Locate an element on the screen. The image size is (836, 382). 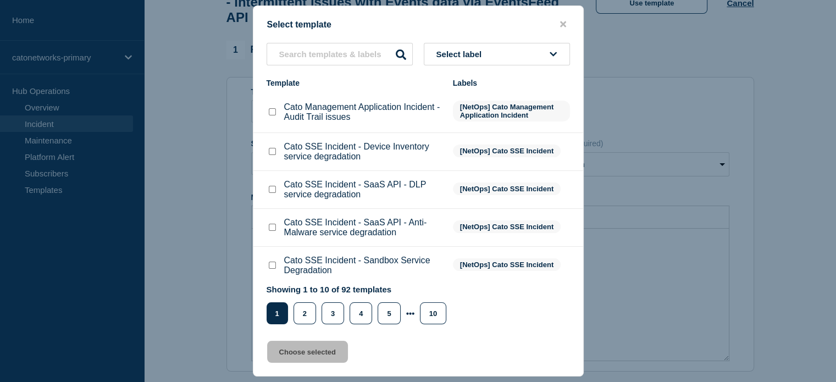
p: Cato Management Application Incident - Audit Trail issues is located at coordinates (363, 112).